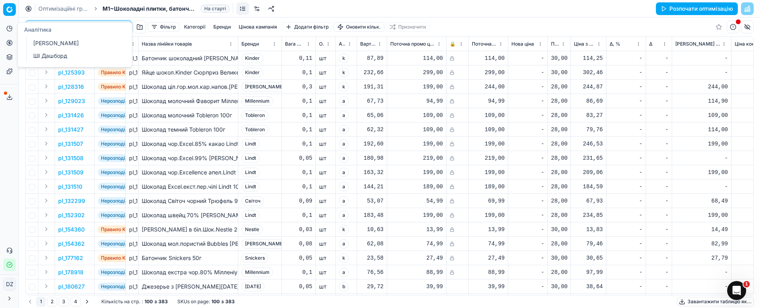 Image resolution: width=760 pixels, height=308 pixels. What do you see at coordinates (372, 130) in the screenshot?
I see `div: 62,32` at bounding box center [372, 130].